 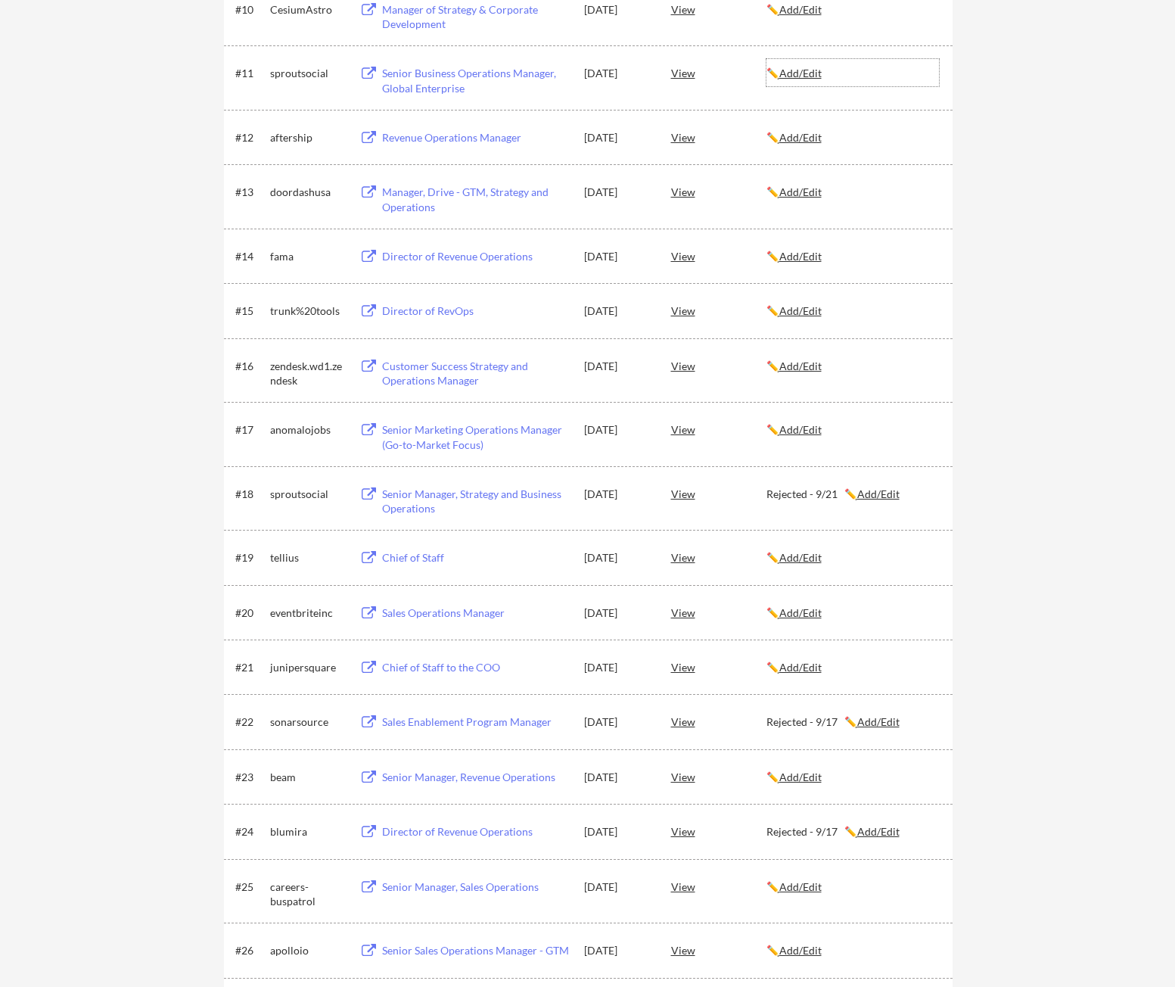 I want to click on div: Senior Marketing Operations Manager (Go-to-Market Focus), so click(x=476, y=437).